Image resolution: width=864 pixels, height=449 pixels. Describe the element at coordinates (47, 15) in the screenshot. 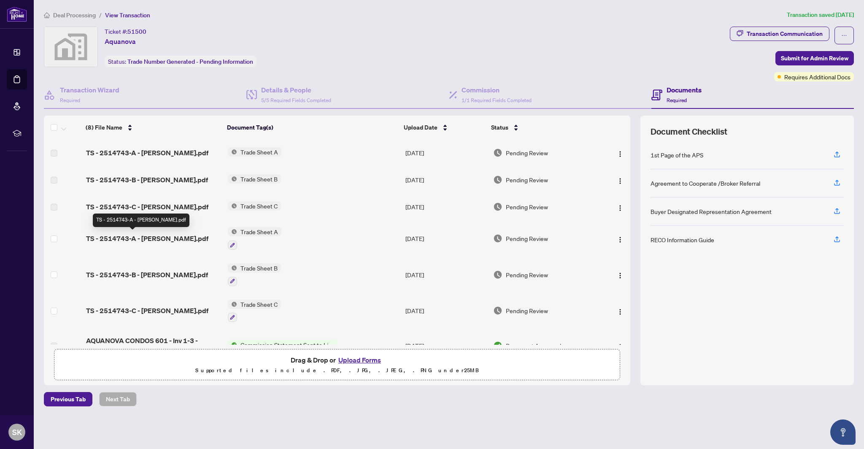

I see `span: home` at that location.